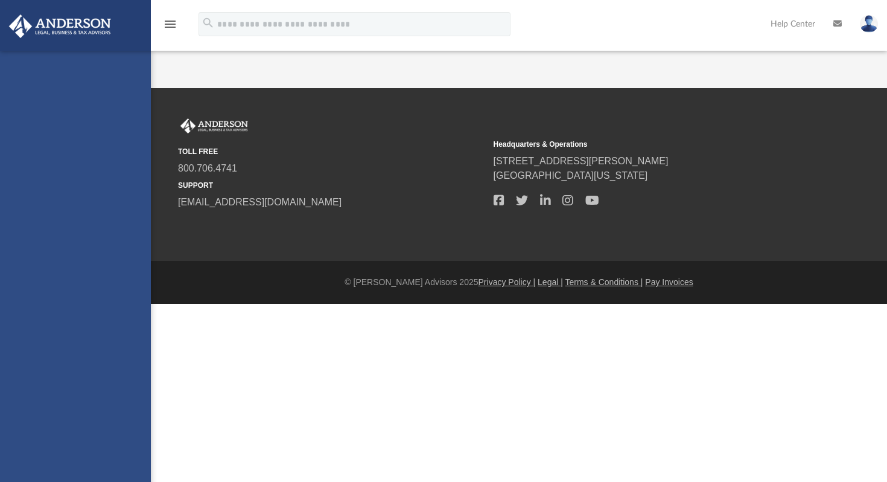 The height and width of the screenshot is (482, 887). I want to click on small: TOLL FREE, so click(331, 151).